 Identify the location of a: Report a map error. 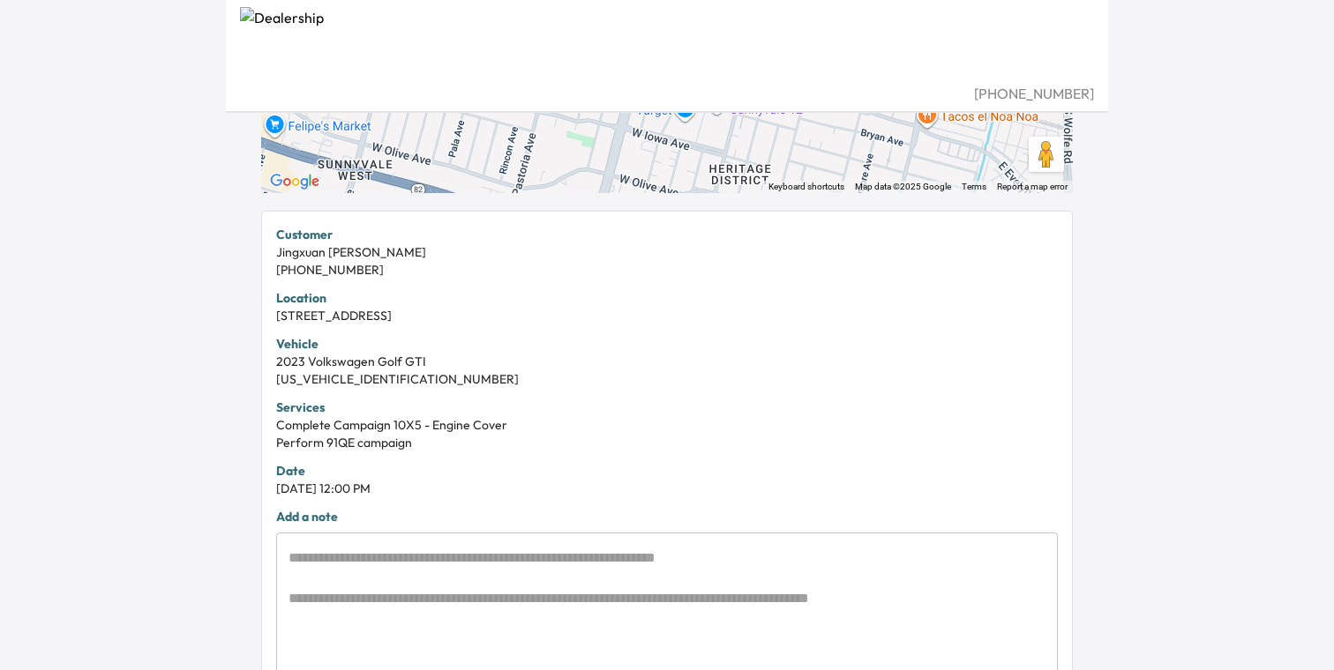
(1032, 186).